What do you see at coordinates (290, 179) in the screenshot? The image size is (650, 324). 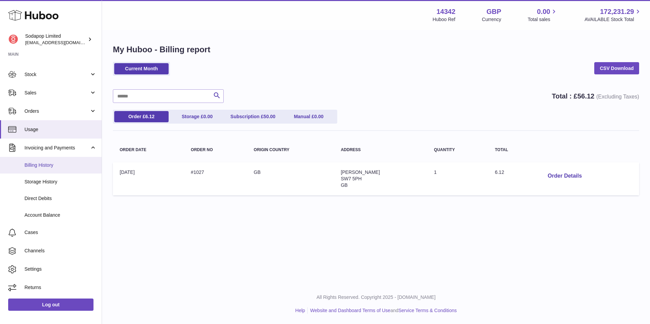 I see `td: GB` at bounding box center [290, 179].